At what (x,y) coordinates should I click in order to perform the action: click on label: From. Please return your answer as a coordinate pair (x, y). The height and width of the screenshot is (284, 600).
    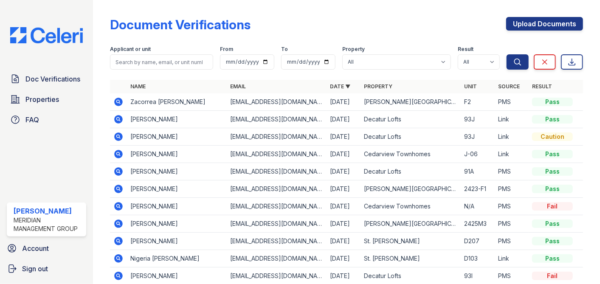
    Looking at the image, I should click on (226, 49).